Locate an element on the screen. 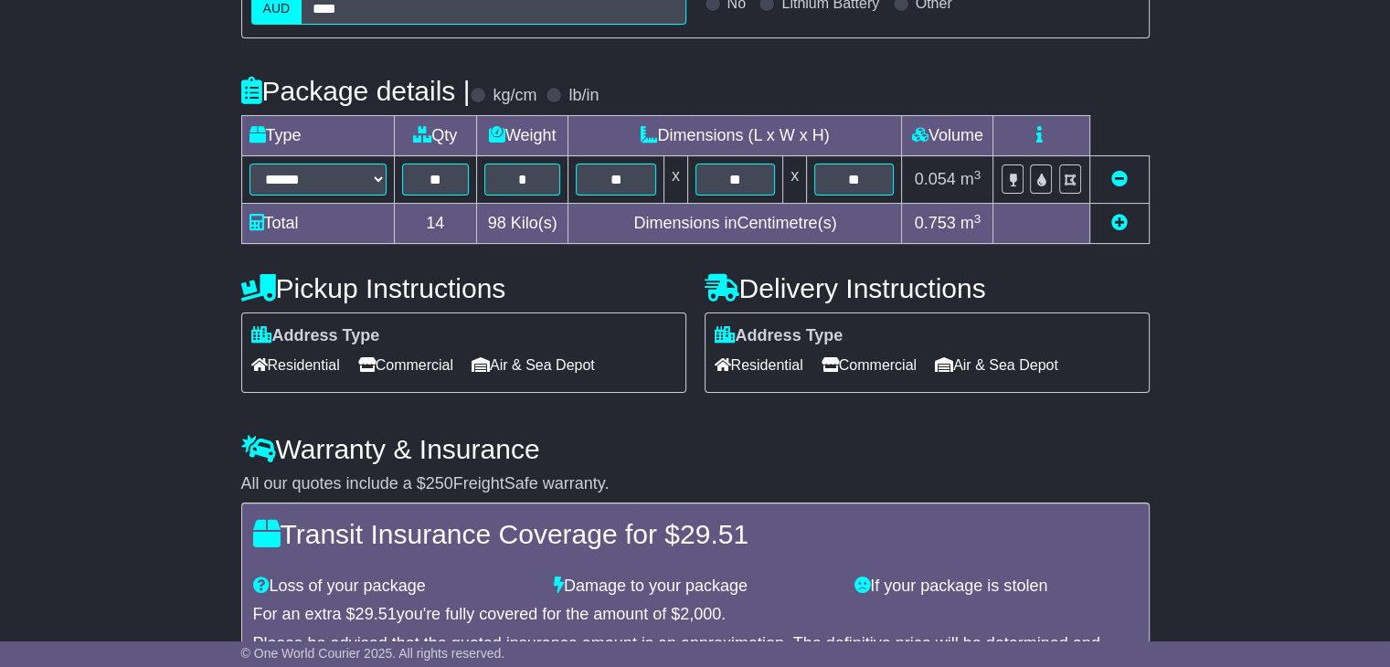  td: Volume is located at coordinates (948, 136).